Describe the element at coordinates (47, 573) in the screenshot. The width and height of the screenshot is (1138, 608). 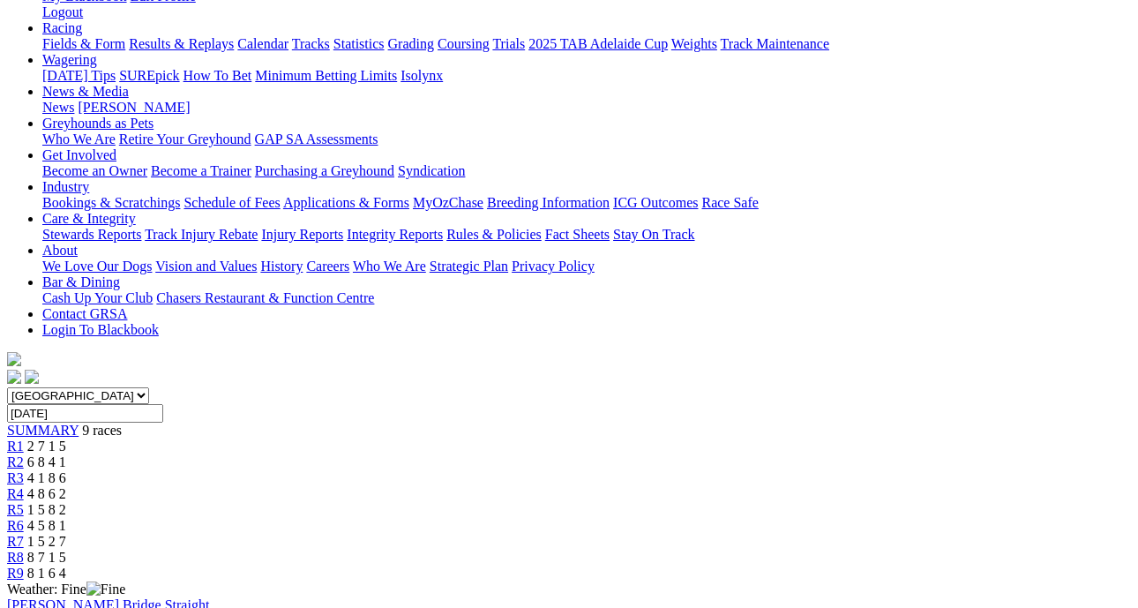
I see `span: 8 1 6 4` at that location.